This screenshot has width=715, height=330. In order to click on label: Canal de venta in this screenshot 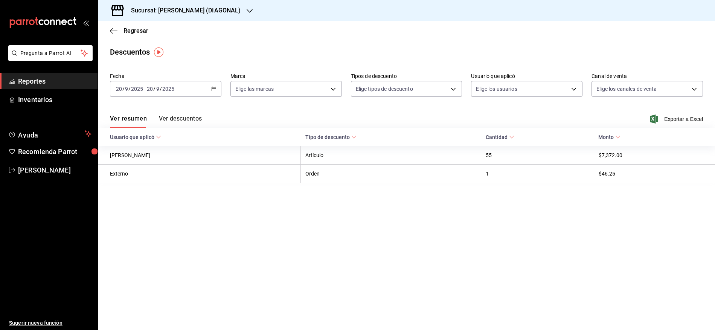, I will do `click(647, 76)`.